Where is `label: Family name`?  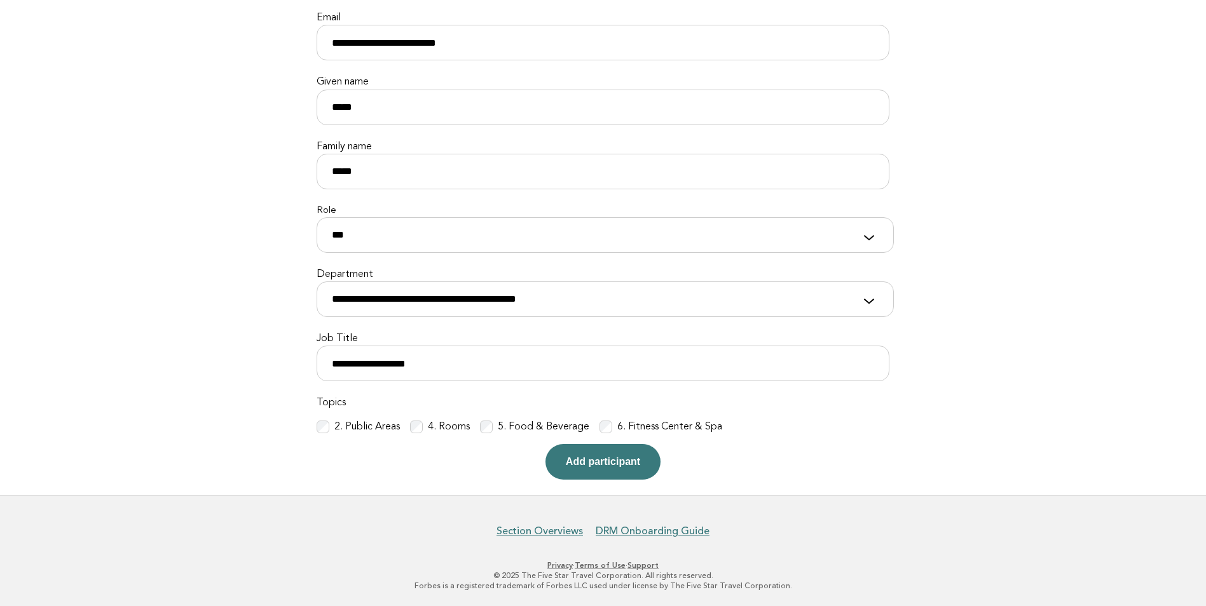
label: Family name is located at coordinates (603, 147).